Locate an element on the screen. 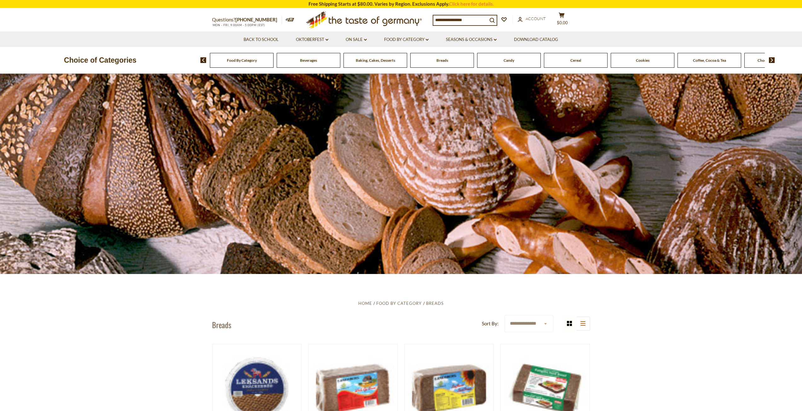  img: previous arrow is located at coordinates (203, 60).